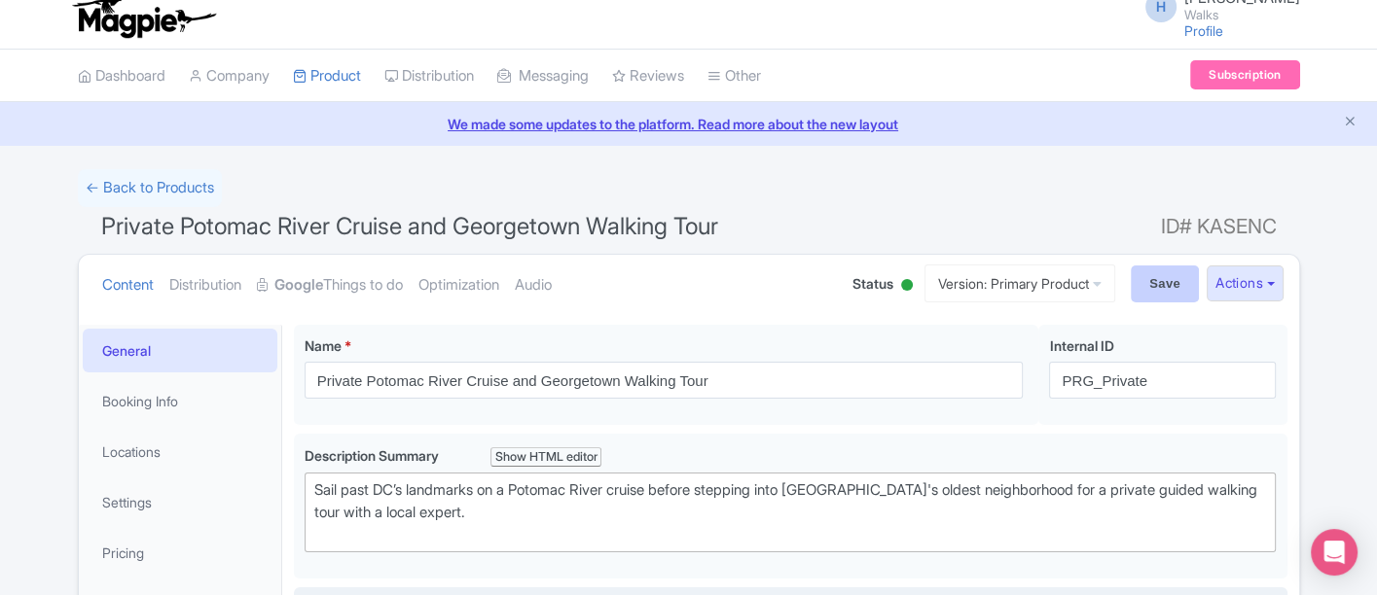 Image resolution: width=1377 pixels, height=595 pixels. Describe the element at coordinates (180, 451) in the screenshot. I see `a: Locations` at that location.